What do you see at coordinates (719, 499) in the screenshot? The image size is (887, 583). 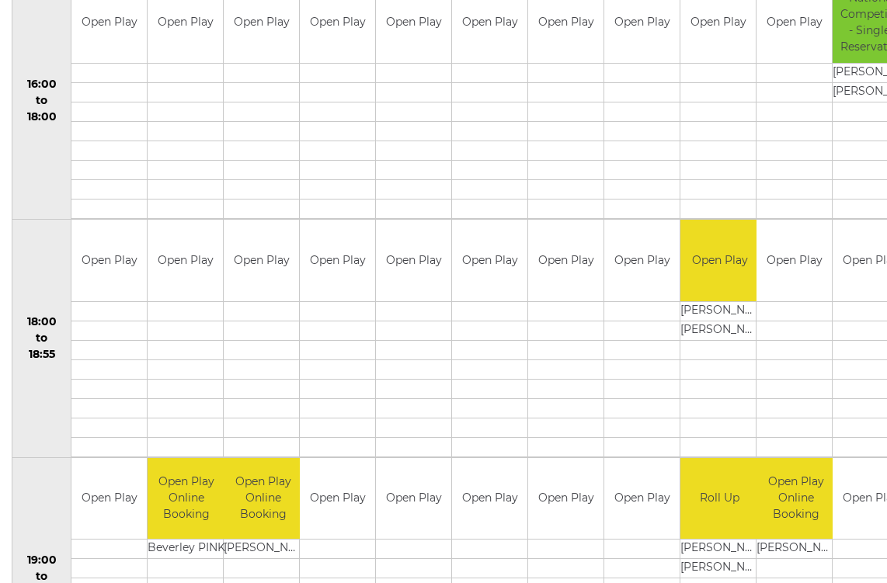 I see `td: Roll Up` at bounding box center [719, 499].